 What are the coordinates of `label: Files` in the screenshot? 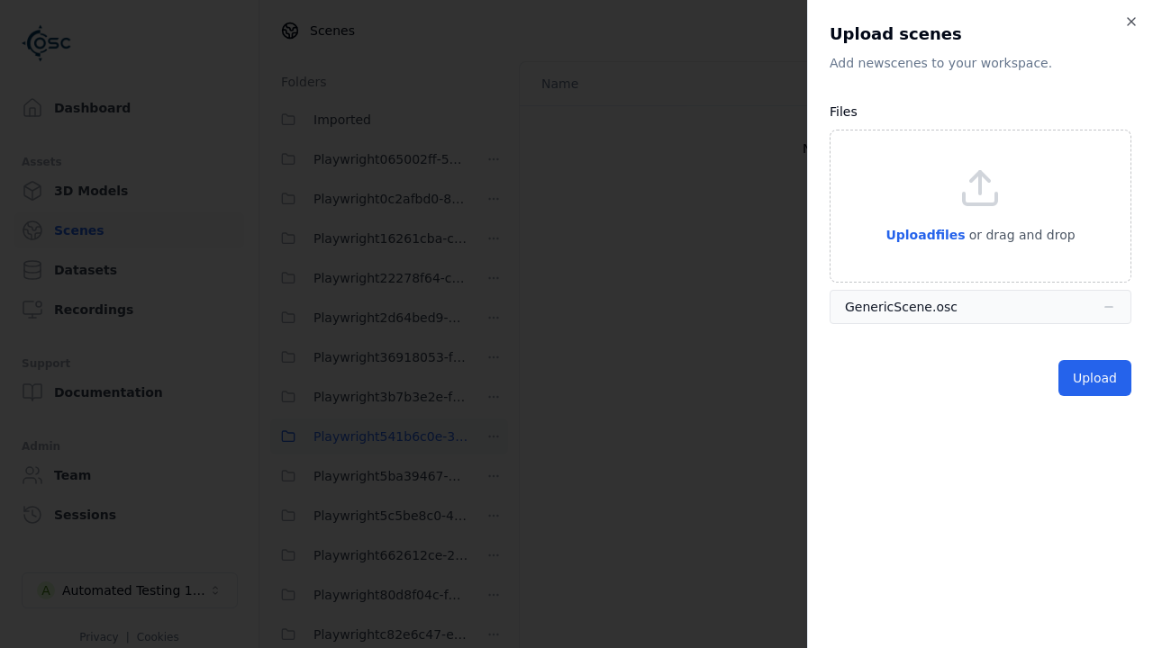 It's located at (843, 112).